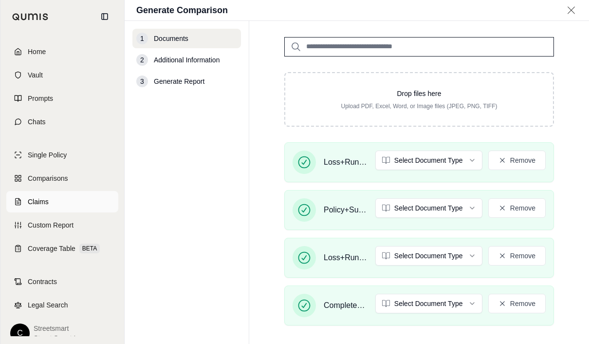 This screenshot has width=589, height=344. Describe the element at coordinates (419, 93) in the screenshot. I see `p: Drop files here` at that location.